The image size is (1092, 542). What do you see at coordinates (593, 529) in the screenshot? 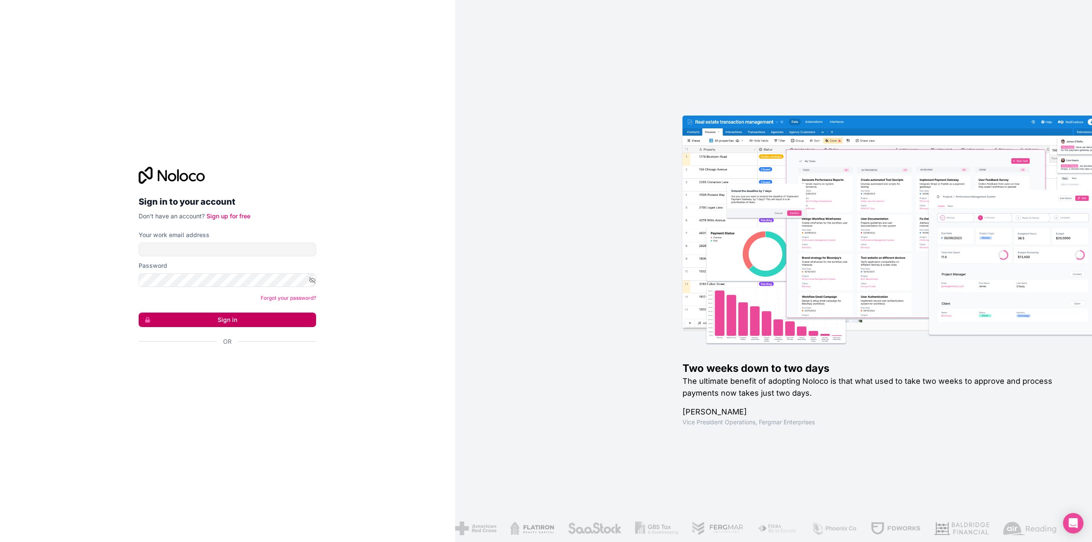
I see `img: /assets/saastock-C6Zbiodz.png` at bounding box center [593, 529].